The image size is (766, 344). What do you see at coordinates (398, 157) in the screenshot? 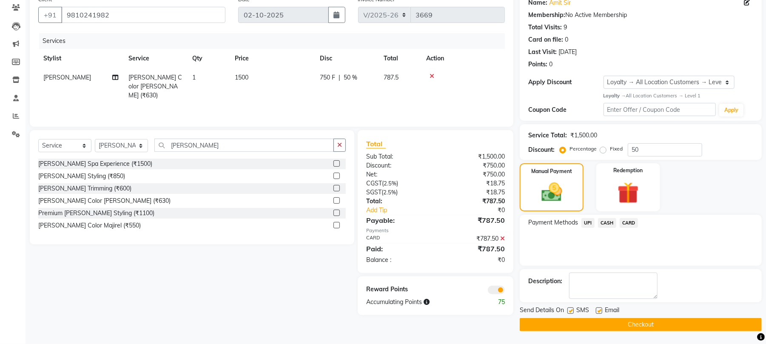
I see `div: Sub Total:` at bounding box center [398, 157].